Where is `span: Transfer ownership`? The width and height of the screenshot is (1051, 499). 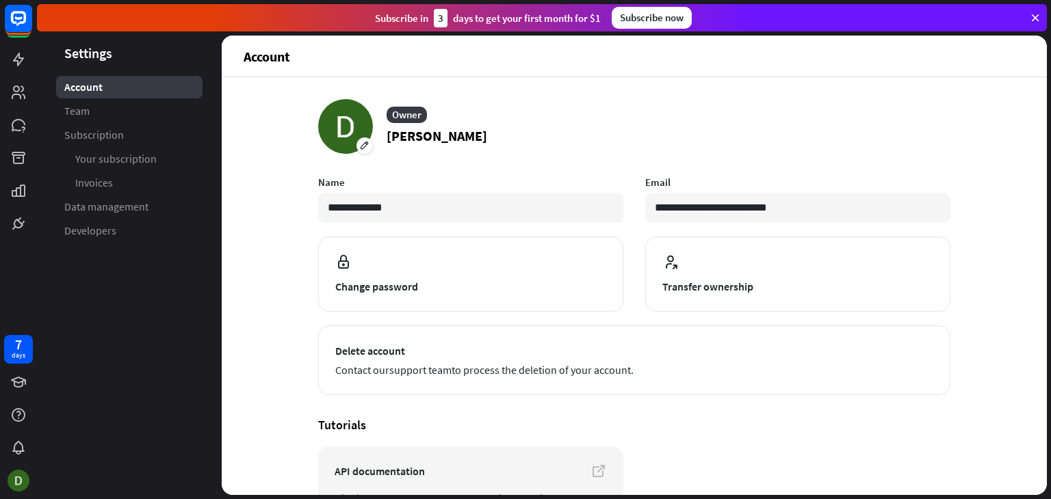
span: Transfer ownership is located at coordinates (798, 287).